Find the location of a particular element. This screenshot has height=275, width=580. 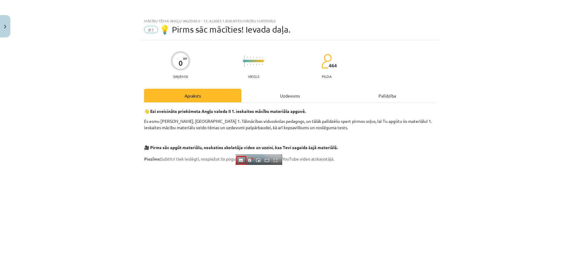

strong: 🎥 Pirms sāc apgūt materiālu, noskaties skolotāja video un uzzini, kas Tevi sagaida šajā materiālā. is located at coordinates (241, 147).